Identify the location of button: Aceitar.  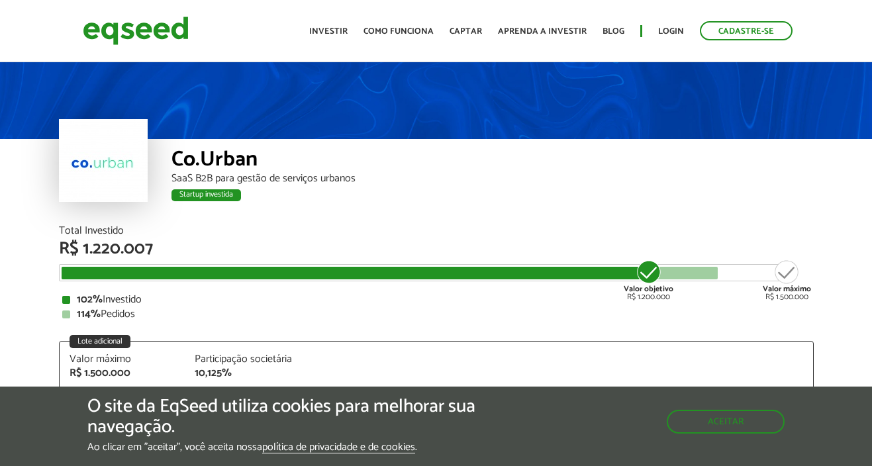
(726, 422).